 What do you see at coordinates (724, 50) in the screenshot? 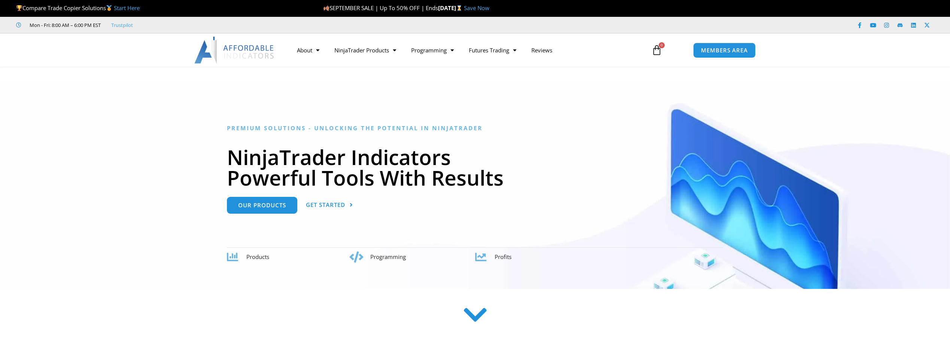
I see `span: MEMBERS AREA` at bounding box center [724, 50].